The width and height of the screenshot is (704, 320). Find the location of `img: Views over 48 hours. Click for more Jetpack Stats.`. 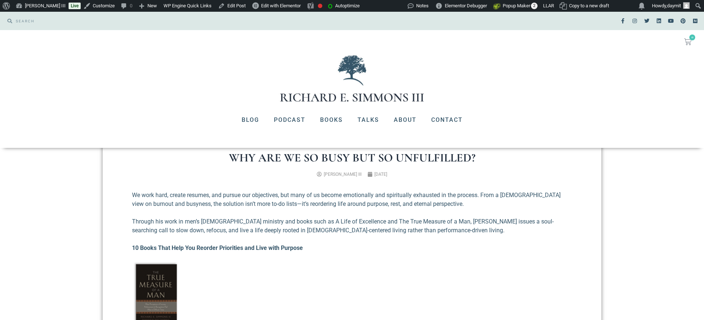

img: Views over 48 hours. Click for more Jetpack Stats. is located at coordinates (387, 6).